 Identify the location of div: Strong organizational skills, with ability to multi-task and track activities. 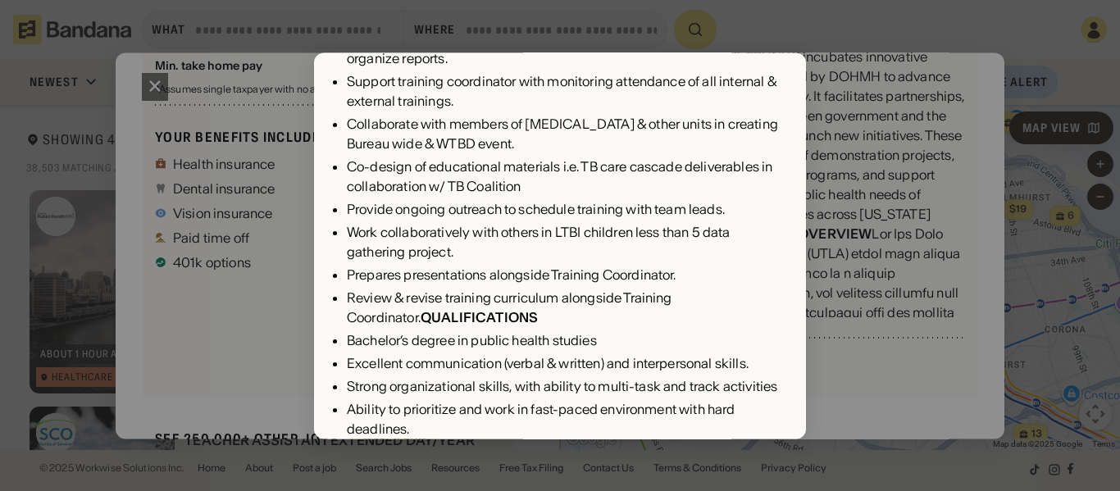
(567, 387).